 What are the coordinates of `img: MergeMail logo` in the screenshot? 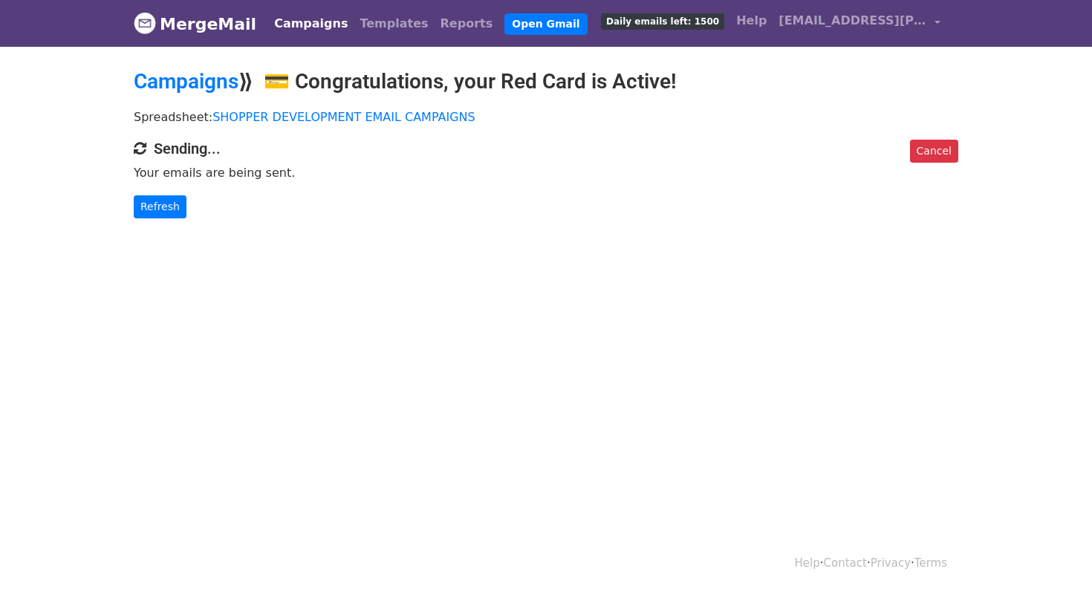 It's located at (145, 23).